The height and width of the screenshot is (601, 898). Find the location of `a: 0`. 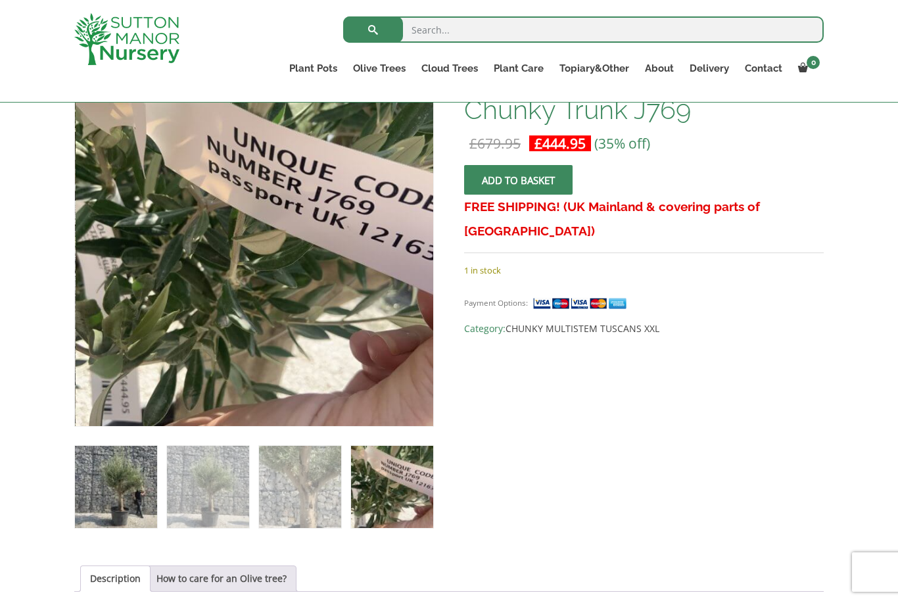

a: 0 is located at coordinates (807, 68).